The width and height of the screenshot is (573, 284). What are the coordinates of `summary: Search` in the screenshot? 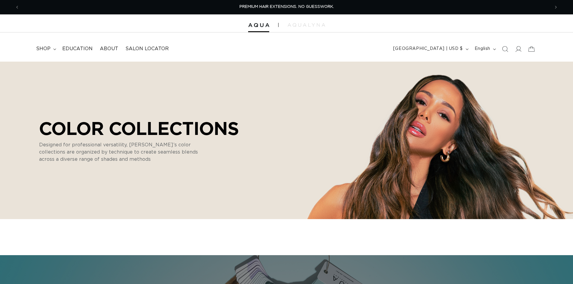 It's located at (505, 49).